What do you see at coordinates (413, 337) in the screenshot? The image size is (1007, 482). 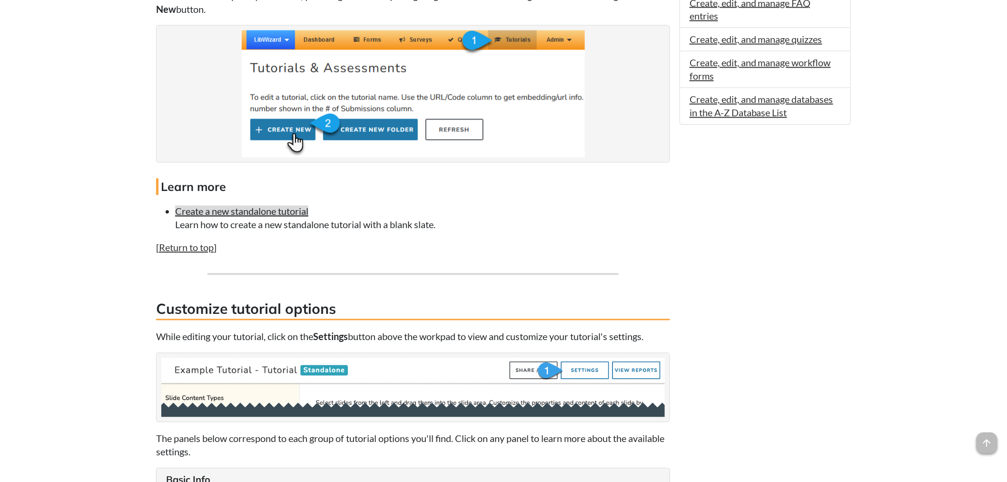 I see `p: While editing your tutorial, click on the button above the workpad to view and customize your tut...` at bounding box center [413, 337].